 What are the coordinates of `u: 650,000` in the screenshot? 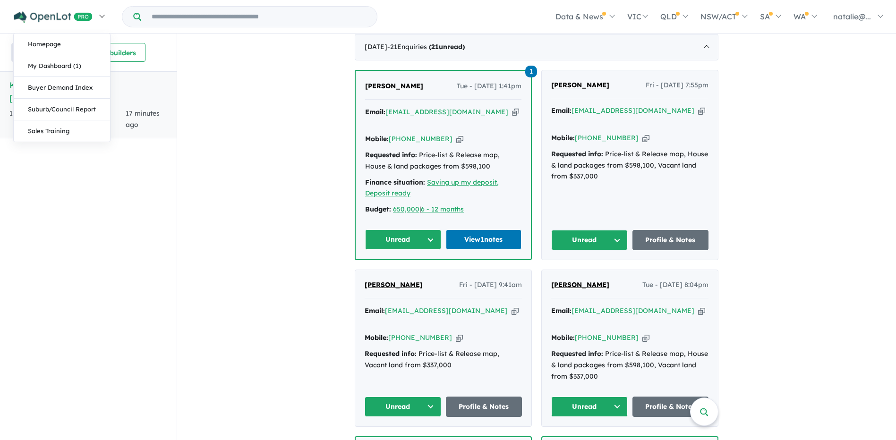 It's located at (406, 209).